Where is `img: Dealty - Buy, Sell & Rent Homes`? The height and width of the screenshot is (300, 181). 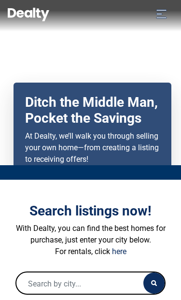 img: Dealty - Buy, Sell & Rent Homes is located at coordinates (28, 14).